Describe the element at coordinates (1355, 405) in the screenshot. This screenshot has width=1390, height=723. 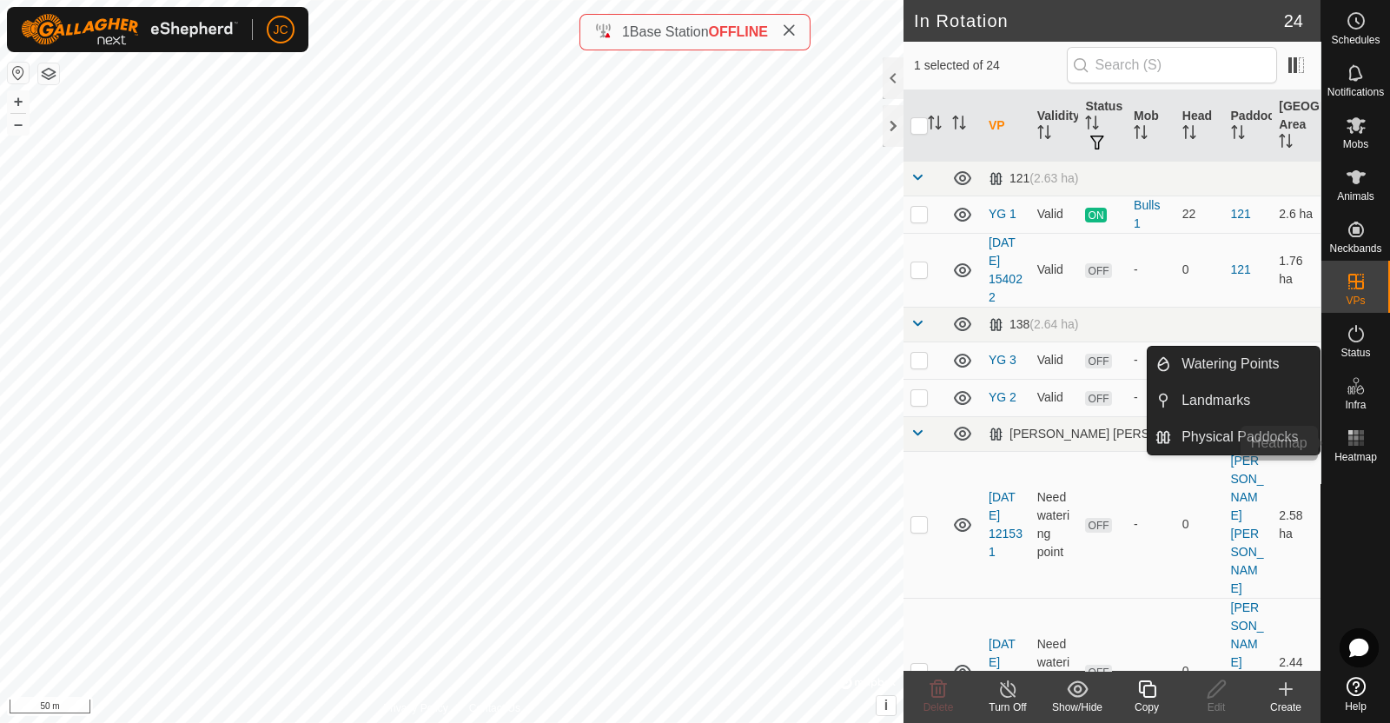
I see `span: Infra` at that location.